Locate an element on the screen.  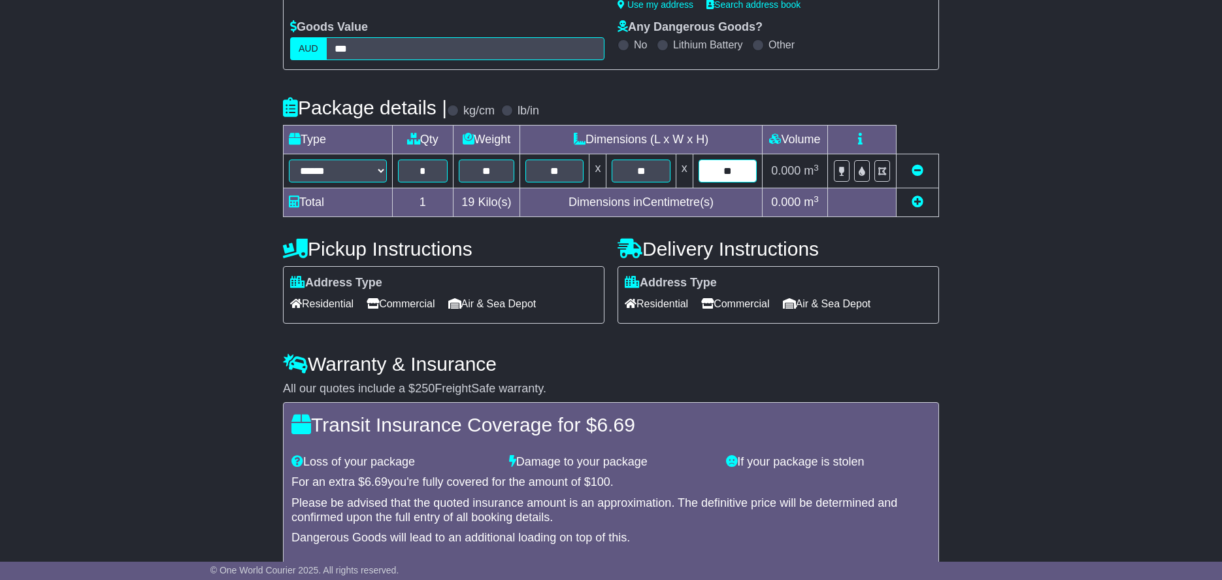
h4: Delivery Instructions is located at coordinates (778, 248).